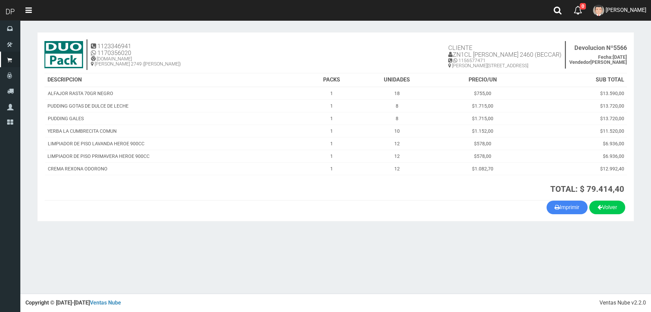 This screenshot has width=651, height=312. I want to click on a: Ventas Nube, so click(105, 302).